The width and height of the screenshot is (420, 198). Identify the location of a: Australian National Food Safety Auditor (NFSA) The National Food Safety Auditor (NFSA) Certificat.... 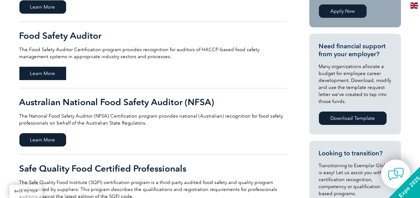
(153, 121).